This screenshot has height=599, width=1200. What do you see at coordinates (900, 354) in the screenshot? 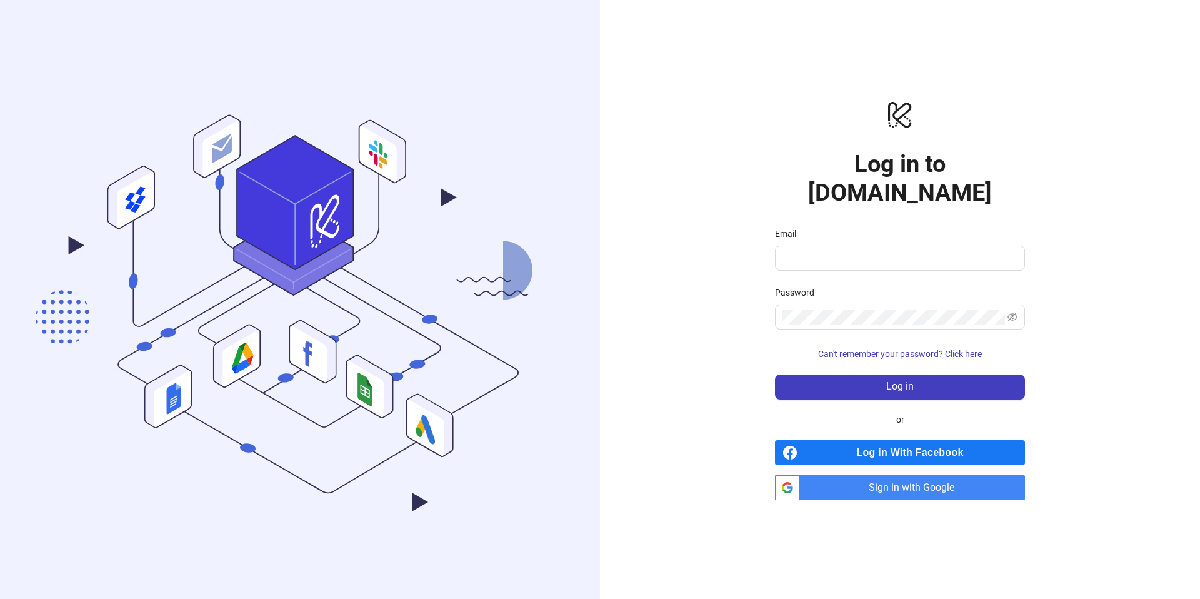
I see `span: Can't remember your password? Click here` at bounding box center [900, 354].